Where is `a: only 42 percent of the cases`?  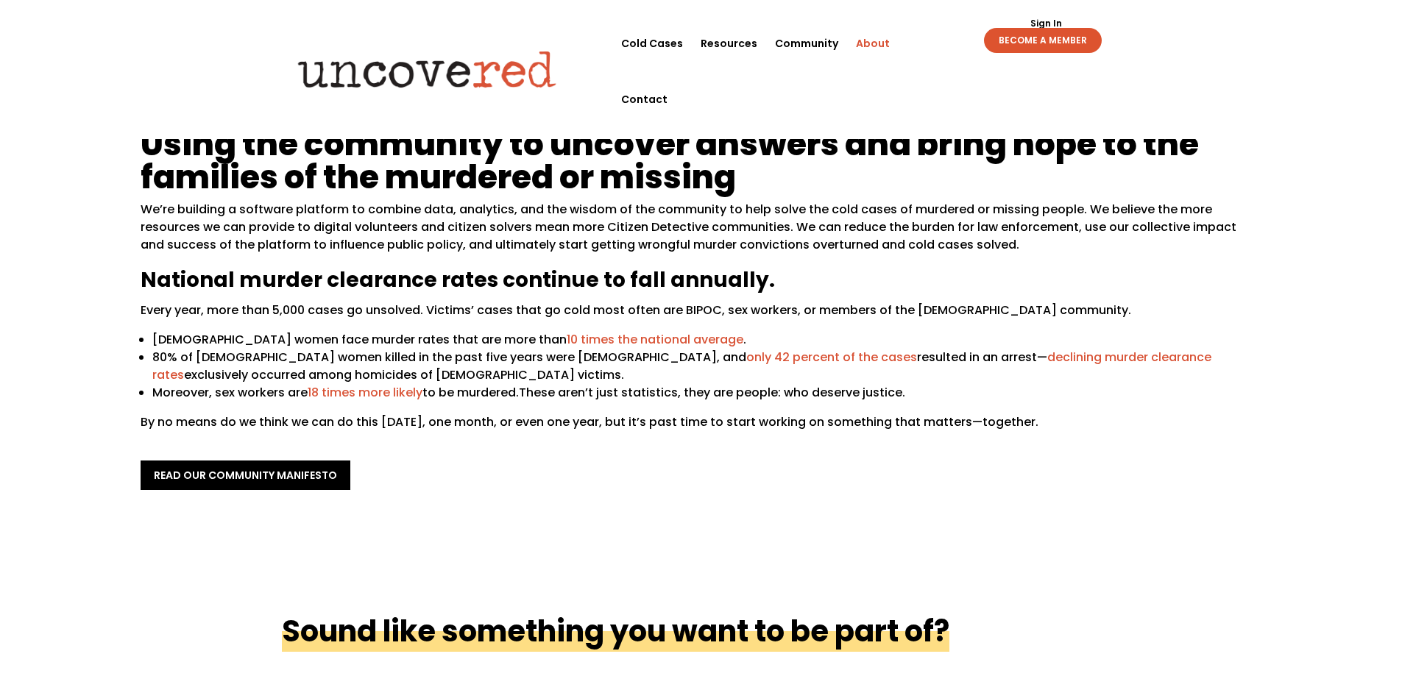
a: only 42 percent of the cases is located at coordinates (832, 357).